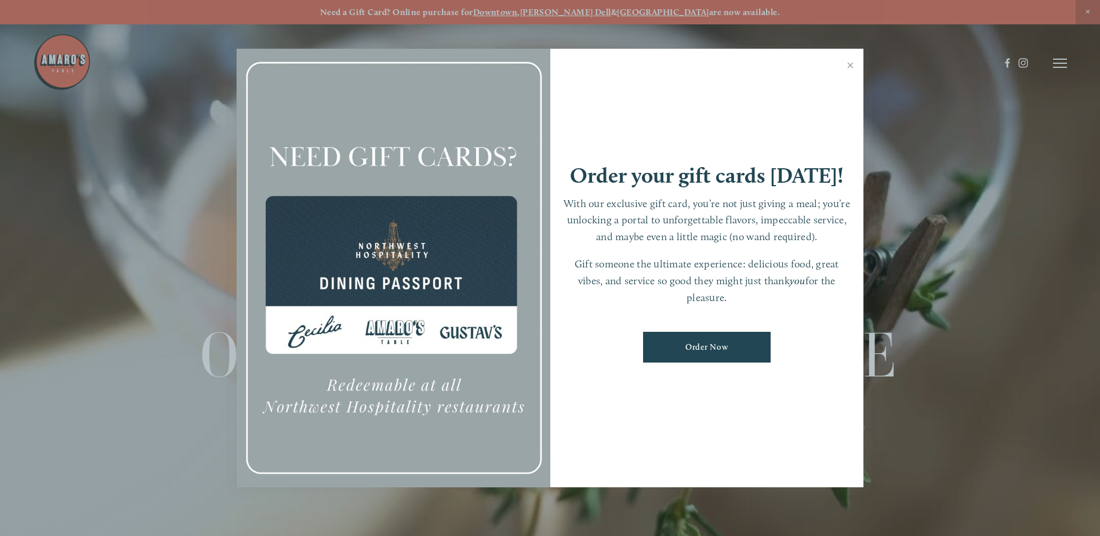  What do you see at coordinates (707, 347) in the screenshot?
I see `a: Order Now` at bounding box center [707, 347].